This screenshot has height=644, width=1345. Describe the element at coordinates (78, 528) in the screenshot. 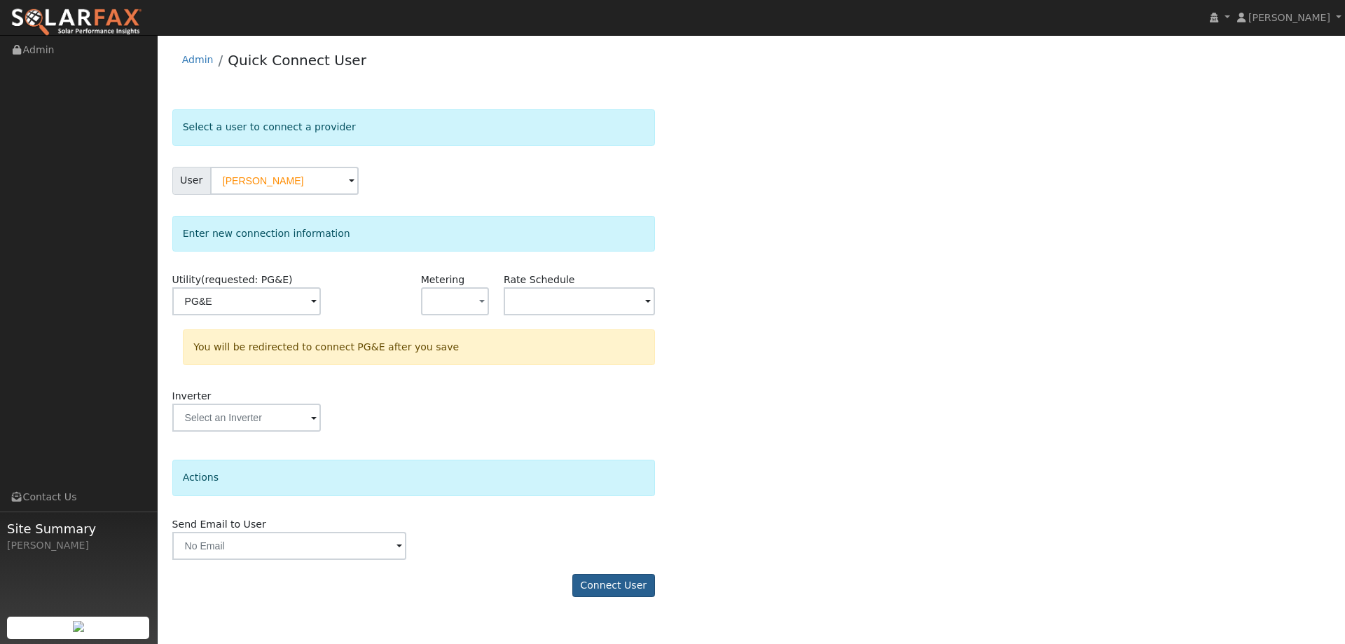

I see `span: Site Summary` at that location.